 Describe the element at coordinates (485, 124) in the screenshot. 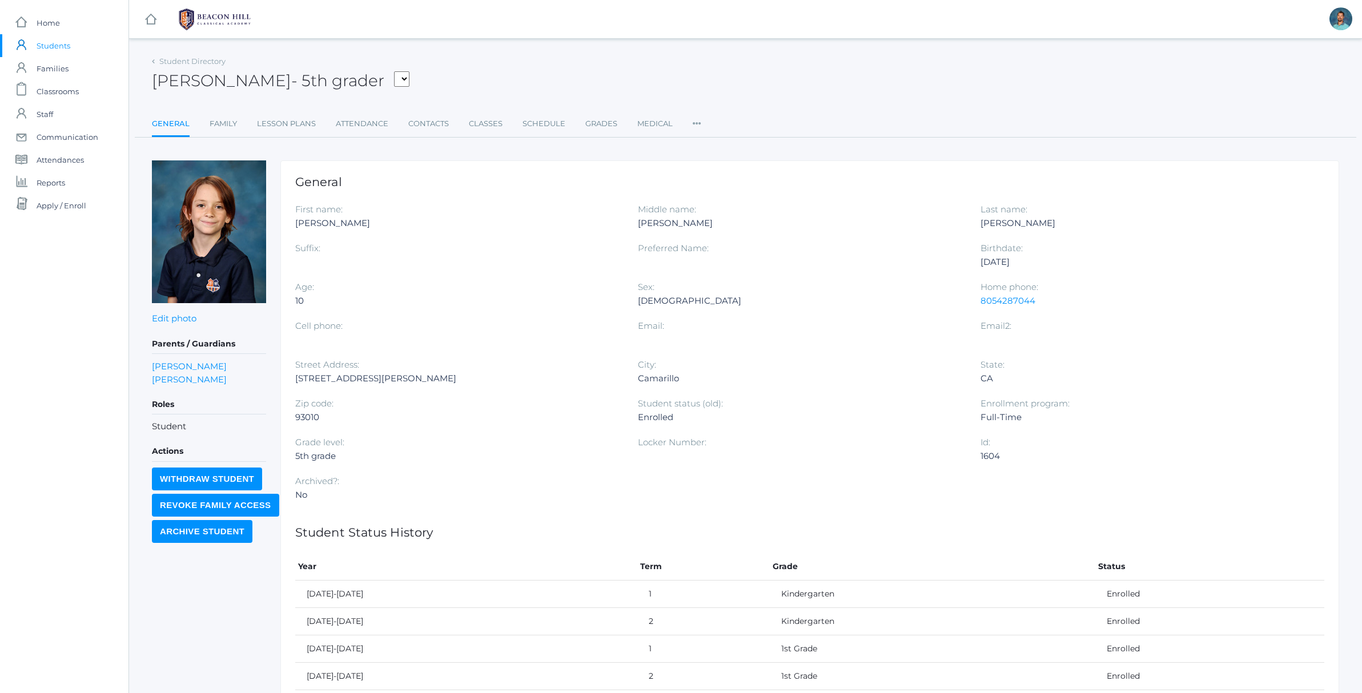

I see `a: Classes` at that location.